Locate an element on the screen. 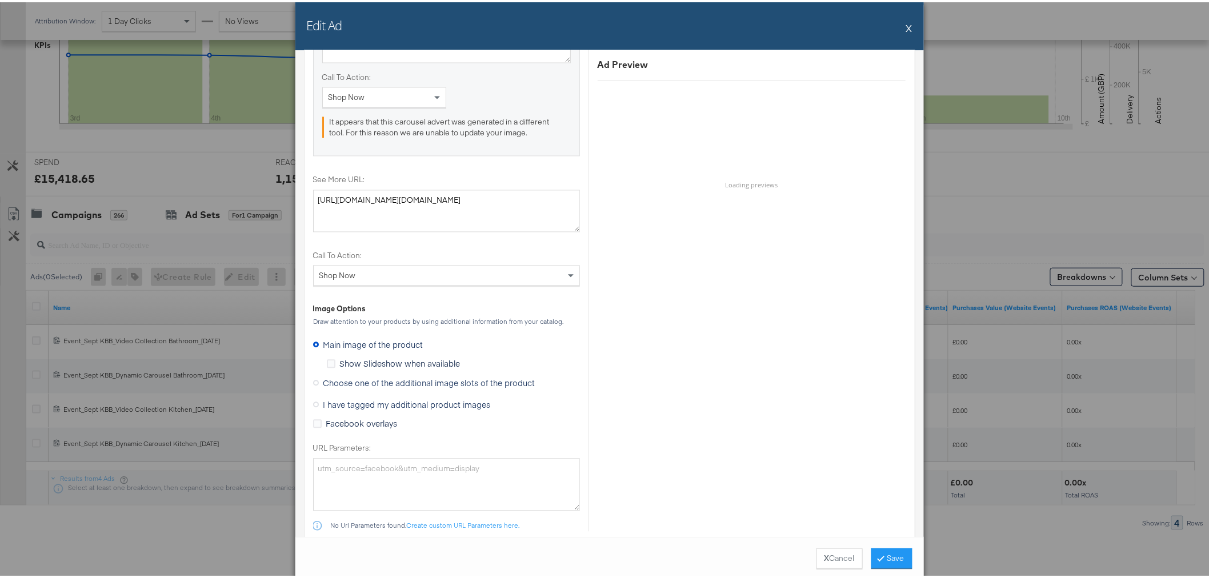 The image size is (1209, 578). span: Show Slideshow when available is located at coordinates (400, 362).